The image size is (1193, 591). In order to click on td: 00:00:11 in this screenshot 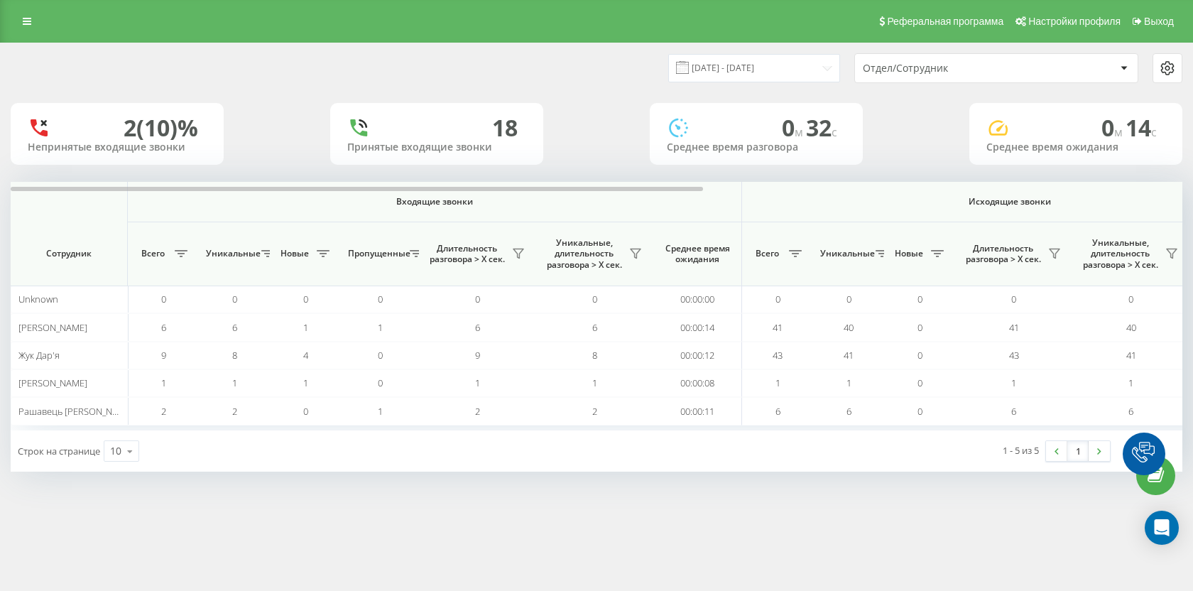, I will do `click(697, 410)`.